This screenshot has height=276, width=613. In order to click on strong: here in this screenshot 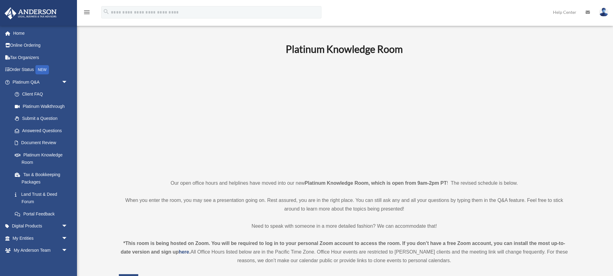, I will do `click(184, 252)`.